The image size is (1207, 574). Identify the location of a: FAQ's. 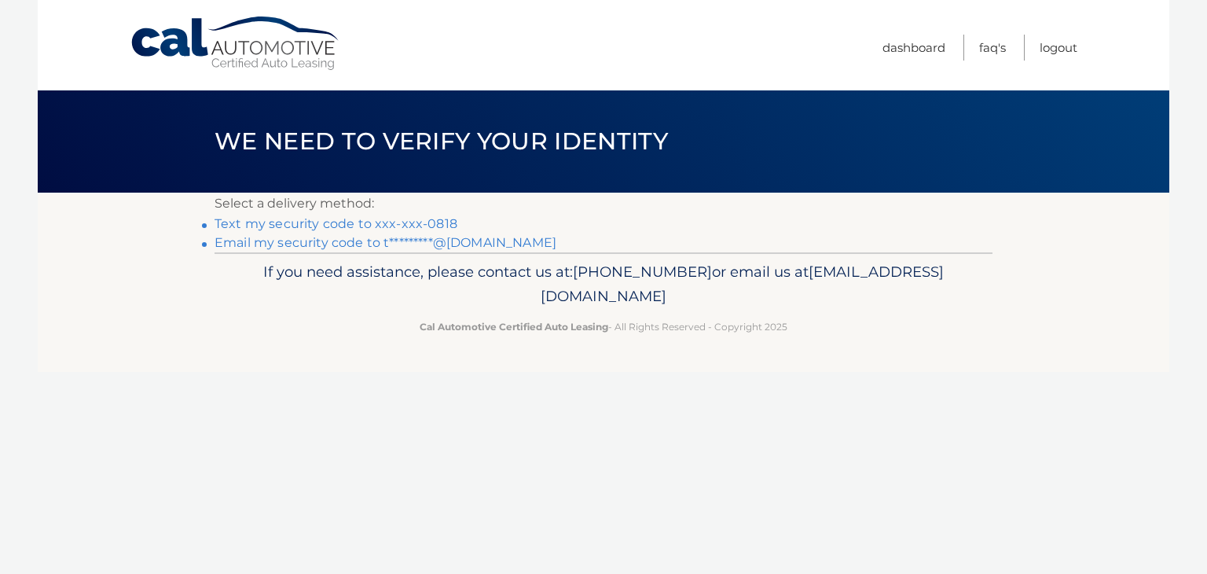
(993, 47).